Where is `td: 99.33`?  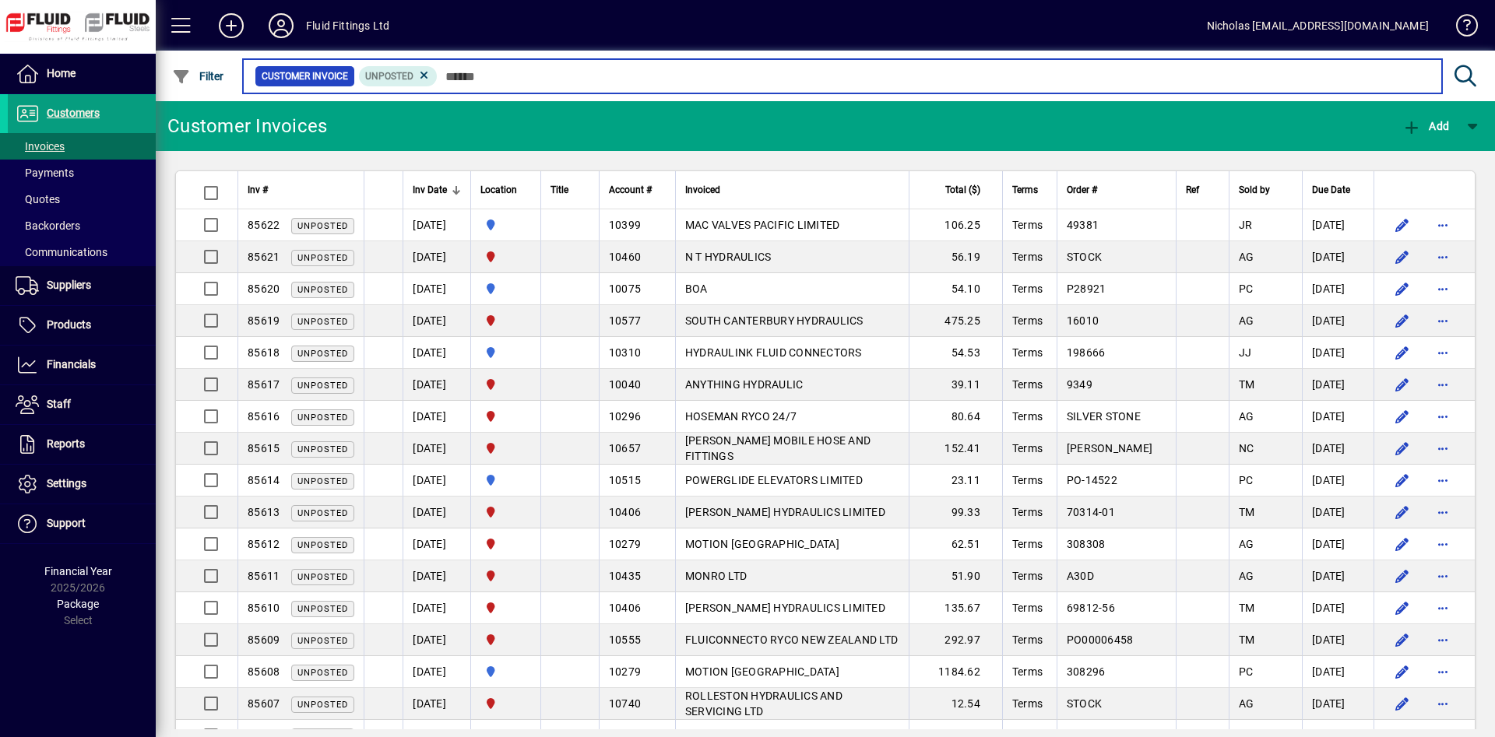
td: 99.33 is located at coordinates (955, 512).